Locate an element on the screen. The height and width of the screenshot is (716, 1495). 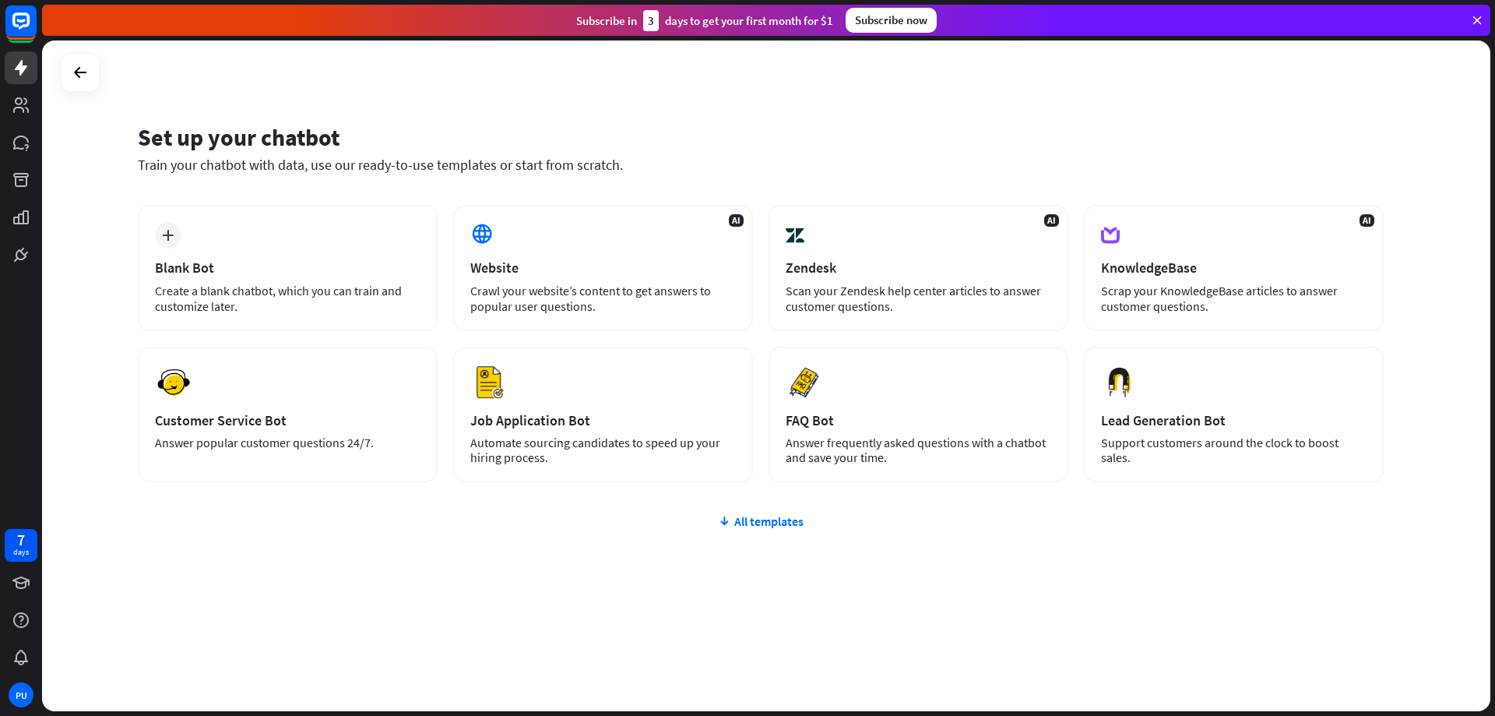
div: Scan your Zendesk help center articles to answer customer questions. is located at coordinates (918, 298).